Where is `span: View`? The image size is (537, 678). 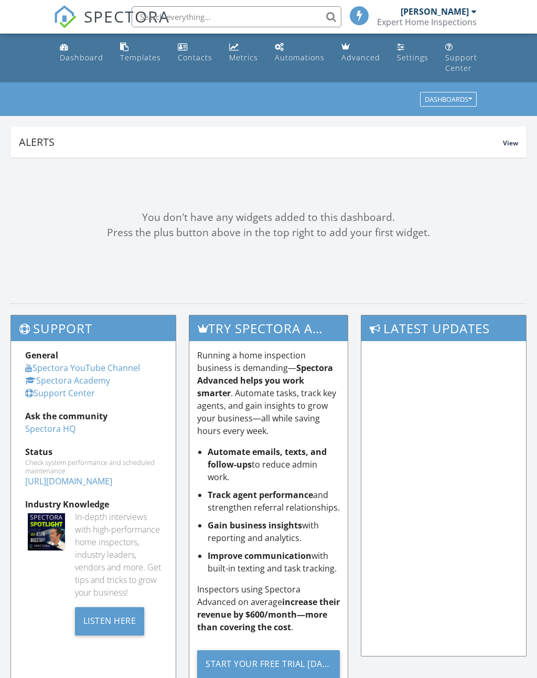
span: View is located at coordinates (510, 143).